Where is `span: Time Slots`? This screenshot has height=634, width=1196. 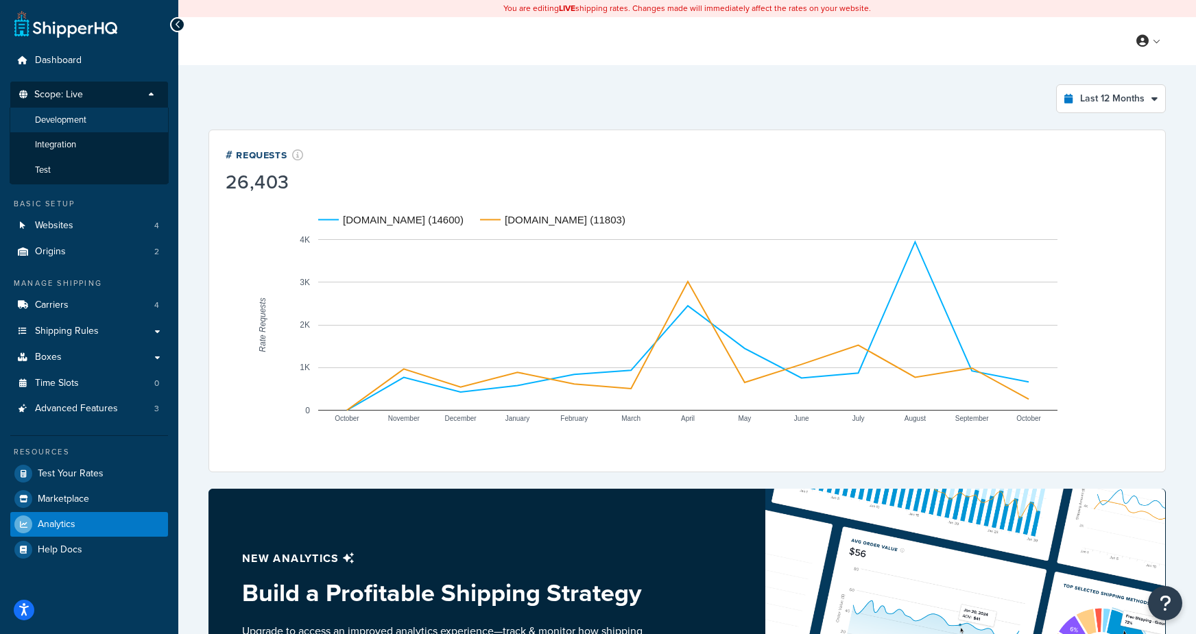
span: Time Slots is located at coordinates (57, 383).